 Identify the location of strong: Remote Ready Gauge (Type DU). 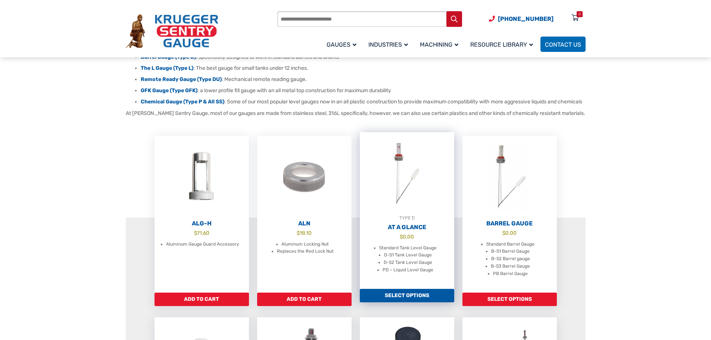
(181, 79).